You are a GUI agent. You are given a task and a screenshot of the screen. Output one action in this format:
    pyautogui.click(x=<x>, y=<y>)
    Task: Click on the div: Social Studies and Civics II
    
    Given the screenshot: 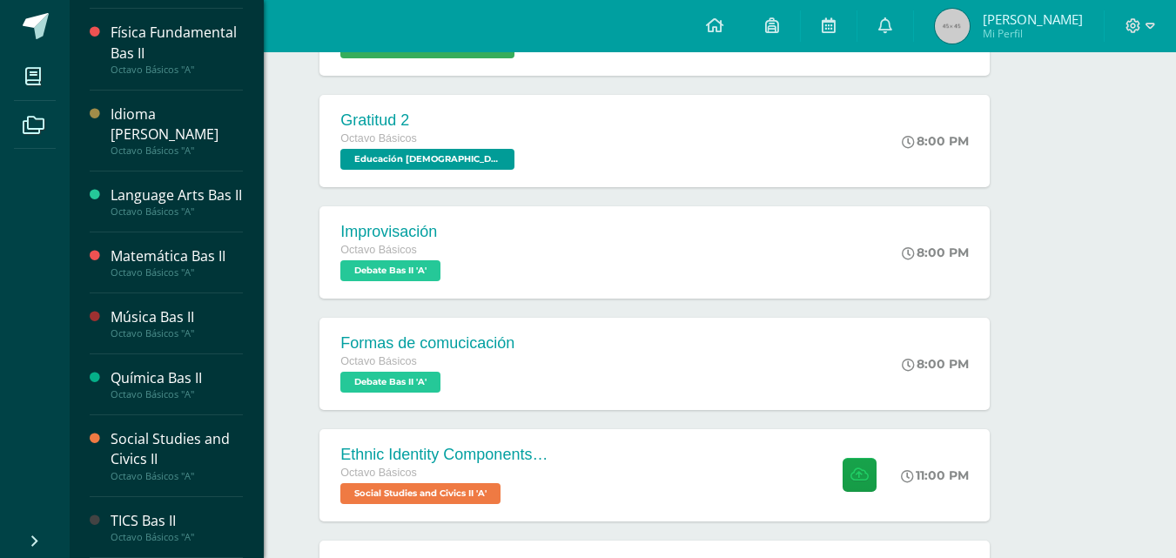 What is the action you would take?
    pyautogui.click(x=177, y=449)
    